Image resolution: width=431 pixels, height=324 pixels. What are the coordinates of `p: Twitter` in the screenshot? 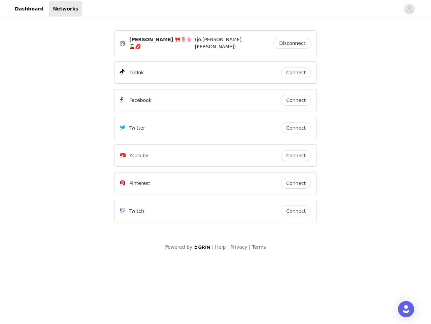 It's located at (137, 128).